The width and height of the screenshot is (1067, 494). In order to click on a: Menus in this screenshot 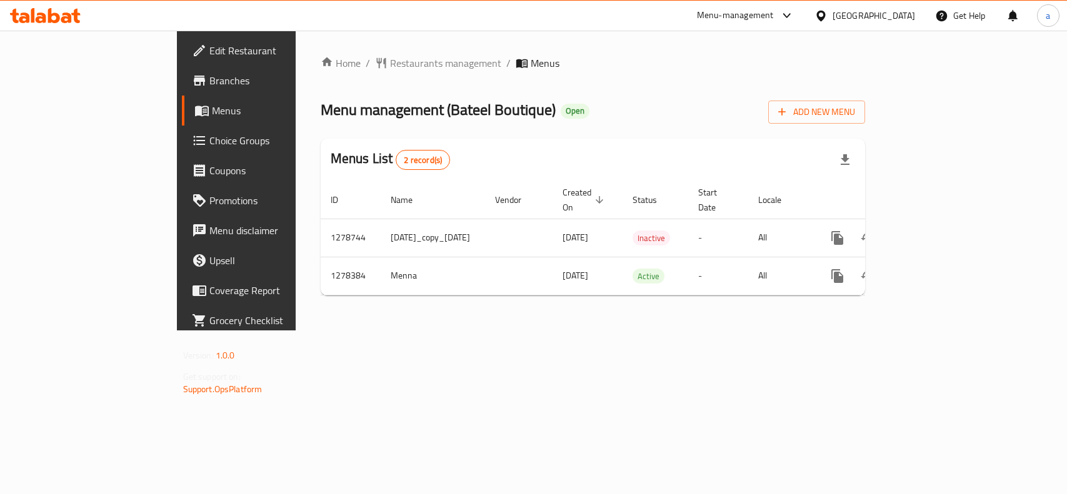, I will do `click(268, 111)`.